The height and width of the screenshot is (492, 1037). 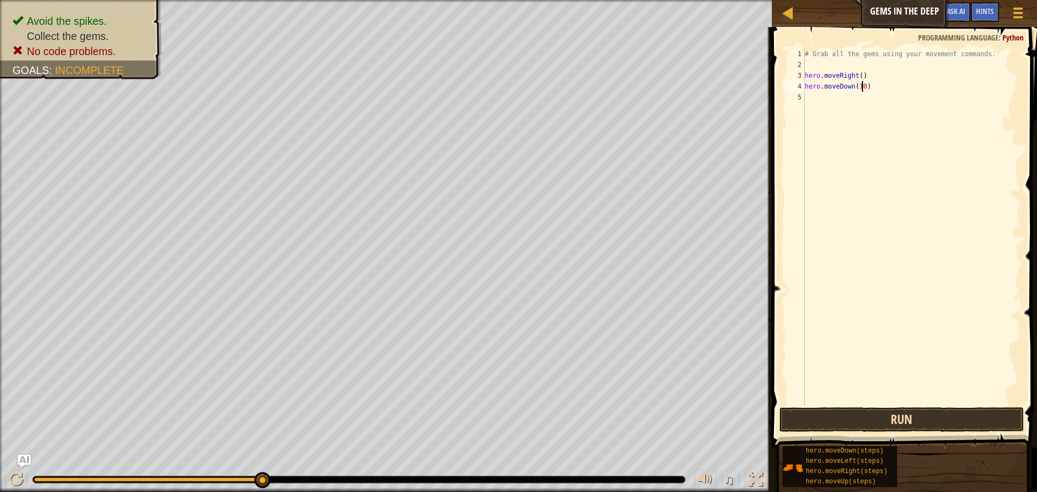 What do you see at coordinates (81, 36) in the screenshot?
I see `li: Collect the gems.` at bounding box center [81, 36].